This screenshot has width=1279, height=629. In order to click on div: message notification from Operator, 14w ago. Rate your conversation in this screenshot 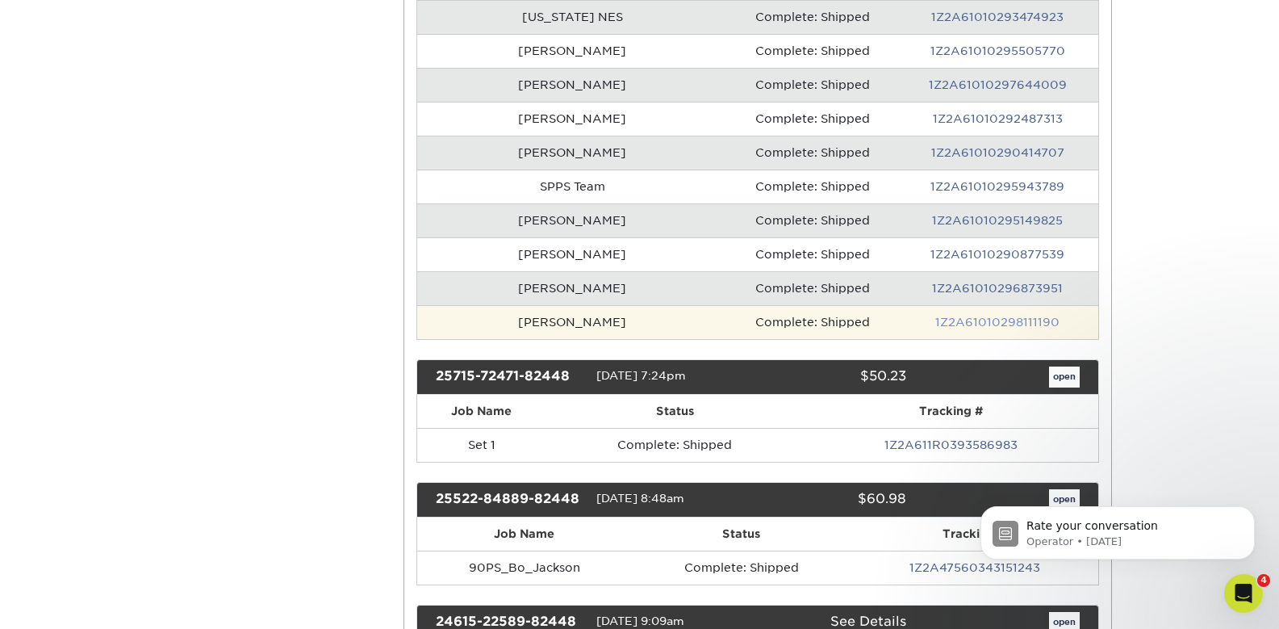, I will do `click(161, 61)`.